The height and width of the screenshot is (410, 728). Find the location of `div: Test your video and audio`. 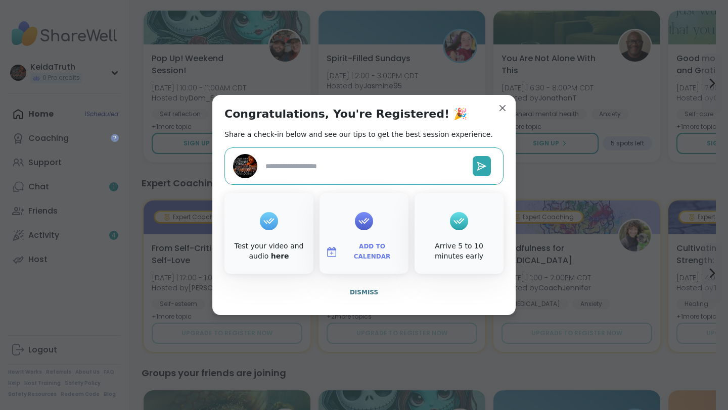

div: Test your video and audio is located at coordinates (269, 251).